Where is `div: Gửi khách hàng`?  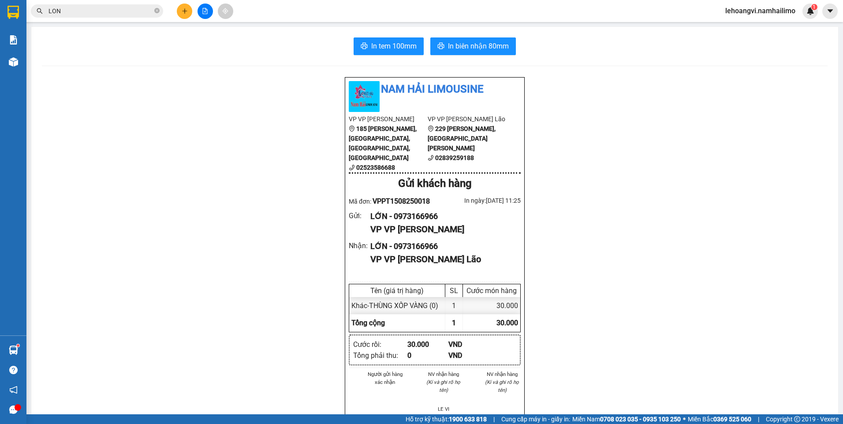 div: Gửi khách hàng is located at coordinates (435, 184).